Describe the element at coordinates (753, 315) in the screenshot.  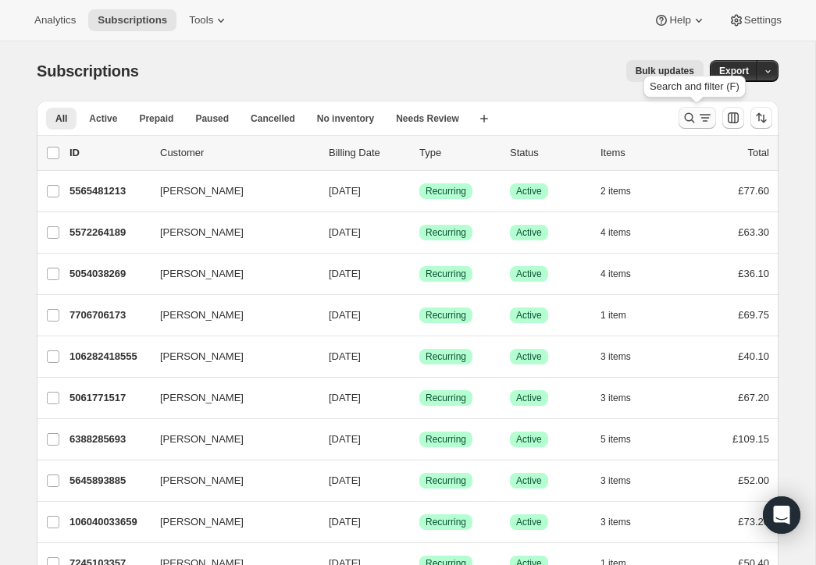
I see `span: £69.75` at that location.